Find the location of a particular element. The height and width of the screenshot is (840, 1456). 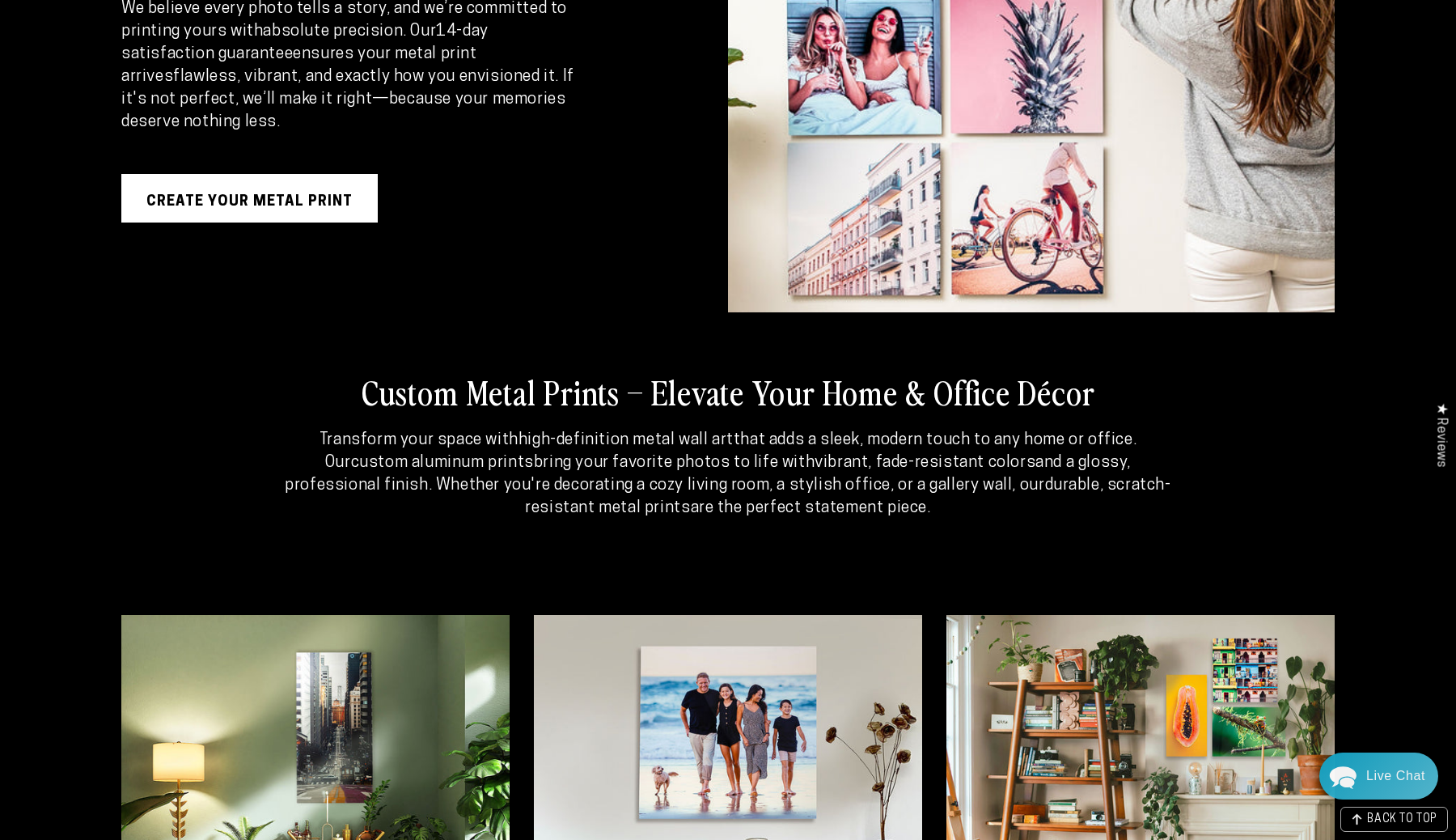

strong: high-definition metal wall art is located at coordinates (627, 441).